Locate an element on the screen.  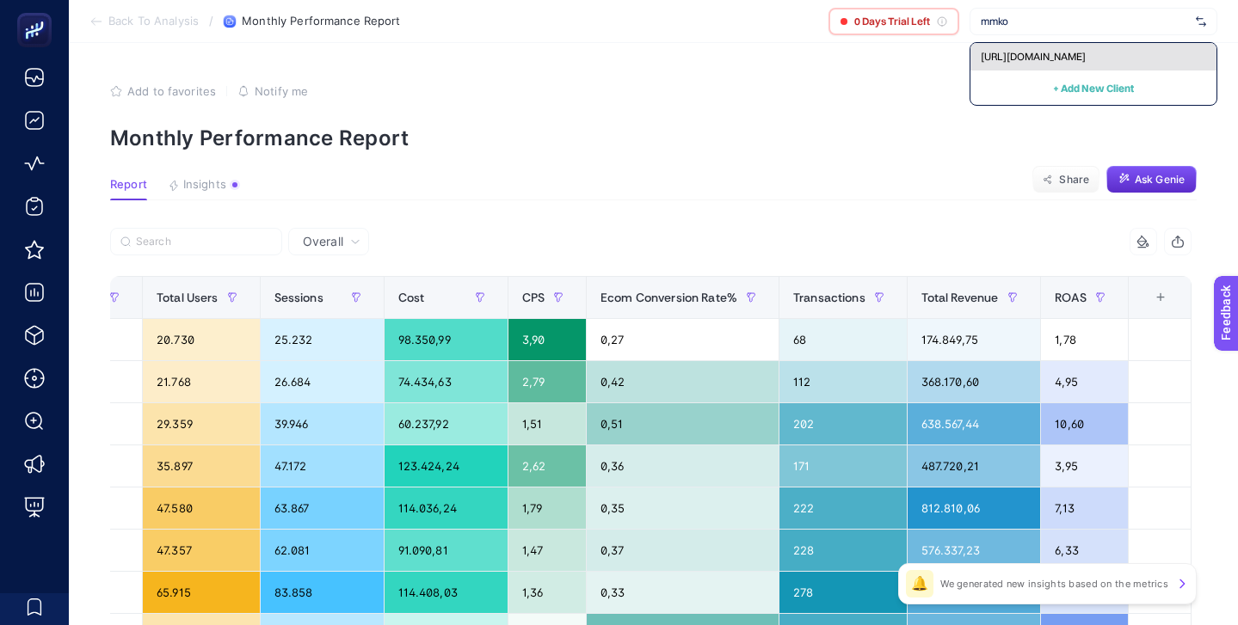
div: 2,62 is located at coordinates (547, 466).